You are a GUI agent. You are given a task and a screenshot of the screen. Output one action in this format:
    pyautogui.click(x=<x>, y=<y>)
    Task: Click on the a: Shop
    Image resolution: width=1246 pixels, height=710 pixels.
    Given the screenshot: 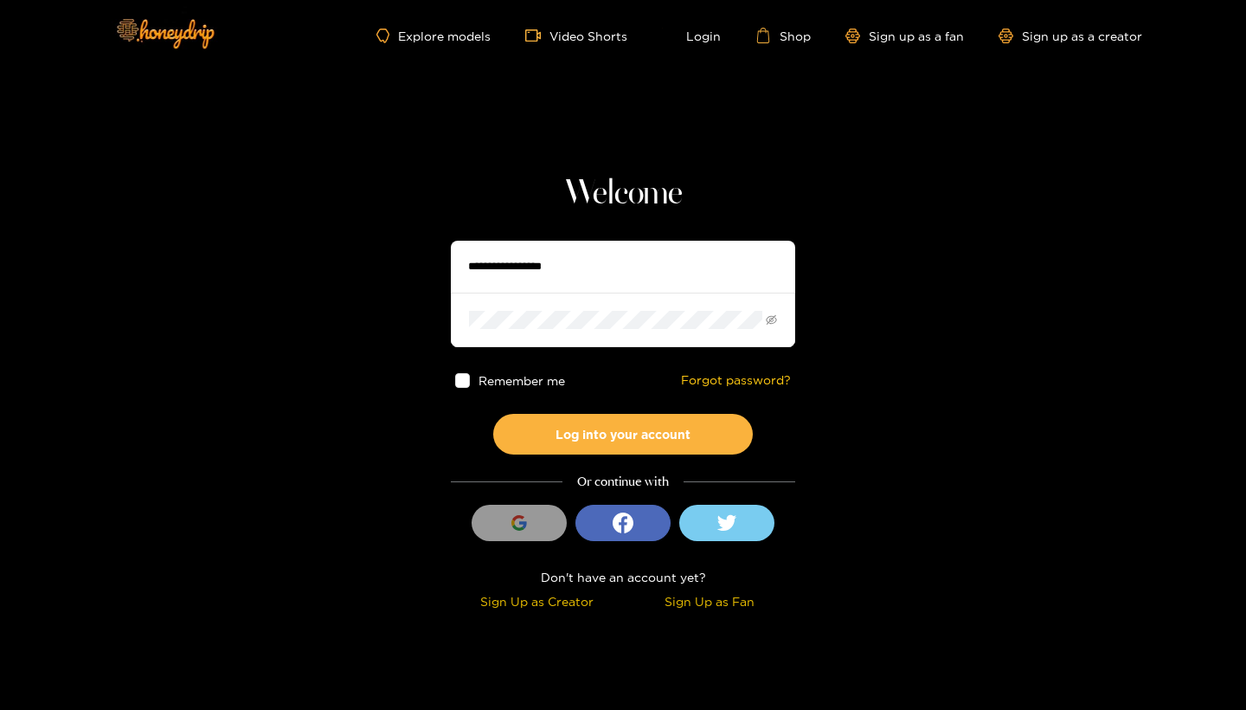 What is the action you would take?
    pyautogui.click(x=783, y=35)
    